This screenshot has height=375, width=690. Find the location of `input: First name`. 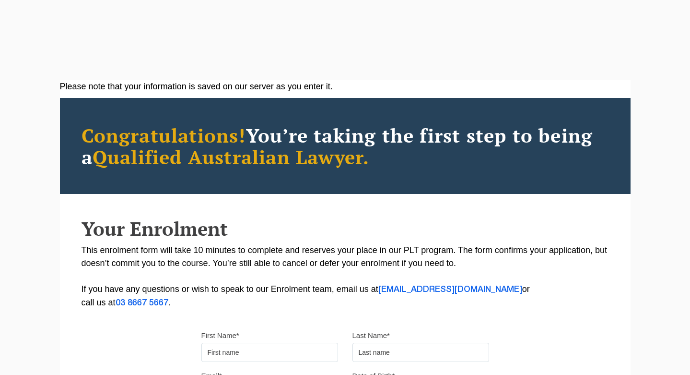

input: First name is located at coordinates (270, 352).